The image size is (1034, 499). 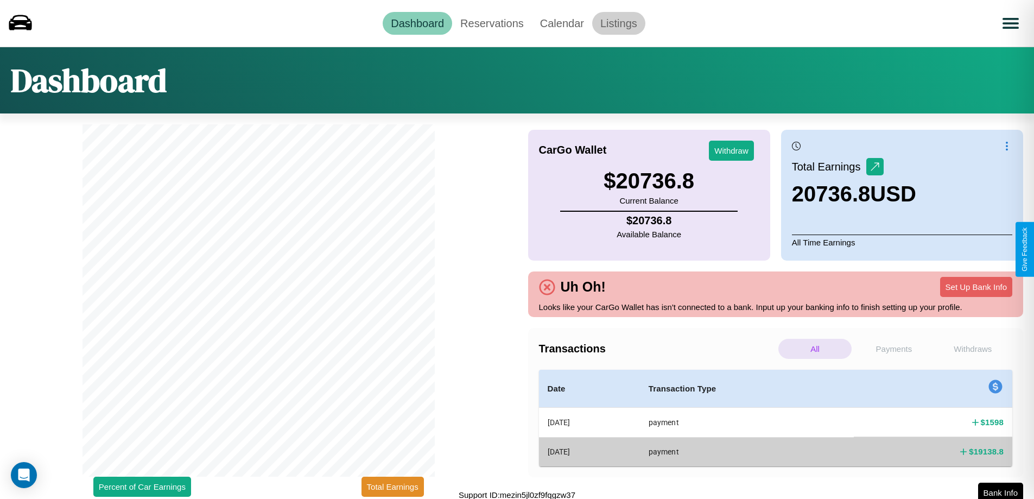 What do you see at coordinates (854, 194) in the screenshot?
I see `h3: 20736.8 USD` at bounding box center [854, 194].